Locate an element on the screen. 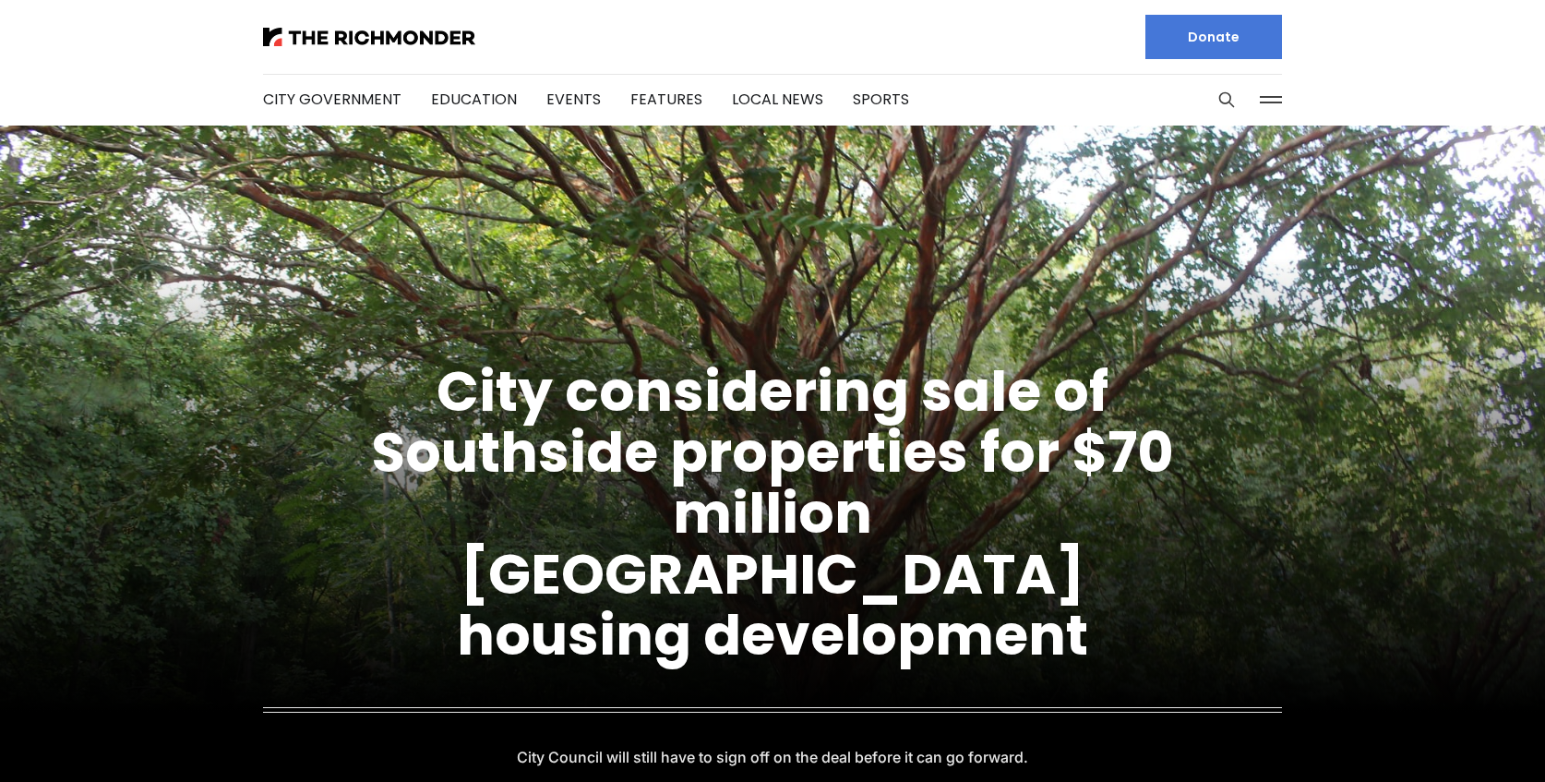 Image resolution: width=1545 pixels, height=782 pixels. a: Donate is located at coordinates (1214, 37).